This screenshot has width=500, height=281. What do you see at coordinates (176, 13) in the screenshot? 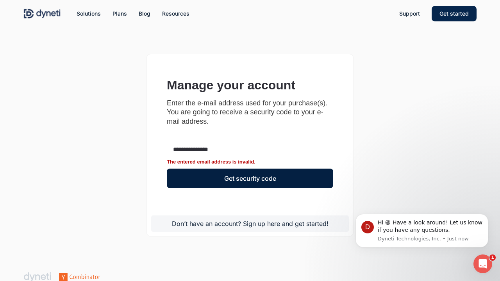
I see `span: Resources` at bounding box center [176, 13].